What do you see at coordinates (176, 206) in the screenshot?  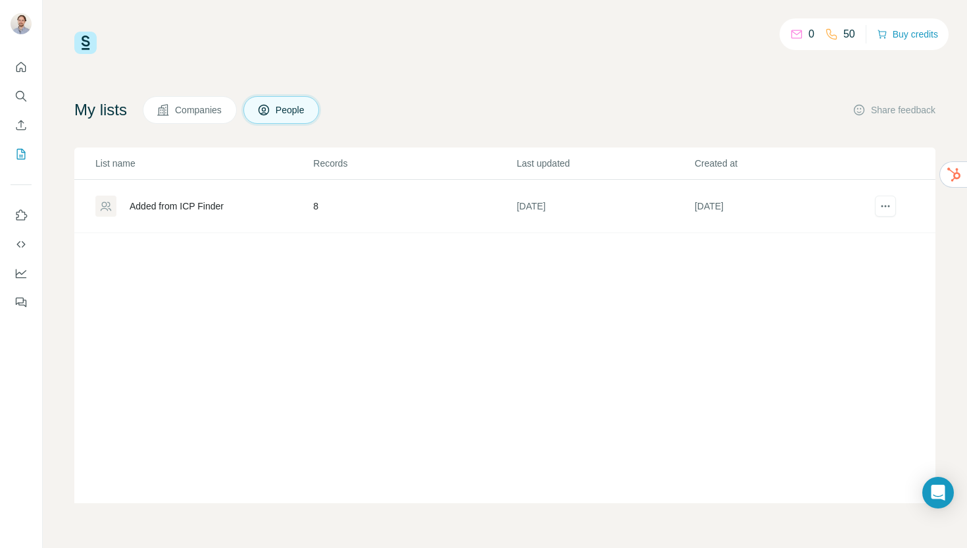 I see `div: Added from ICP Finder` at bounding box center [176, 206].